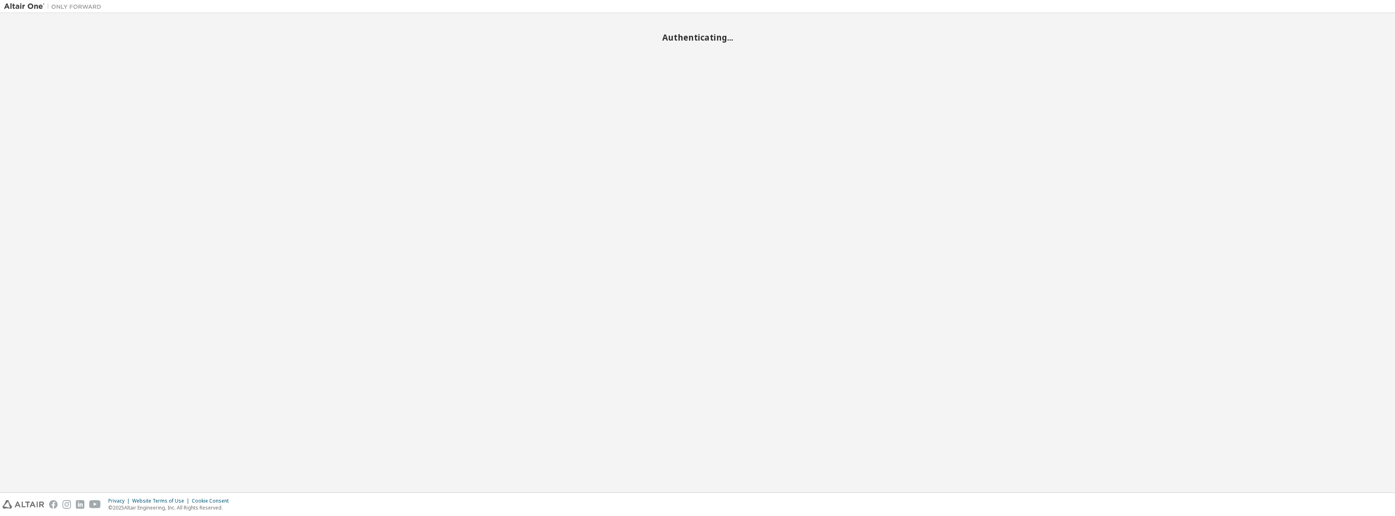 Image resolution: width=1395 pixels, height=516 pixels. Describe the element at coordinates (23, 504) in the screenshot. I see `img: altair_logo.svg` at that location.